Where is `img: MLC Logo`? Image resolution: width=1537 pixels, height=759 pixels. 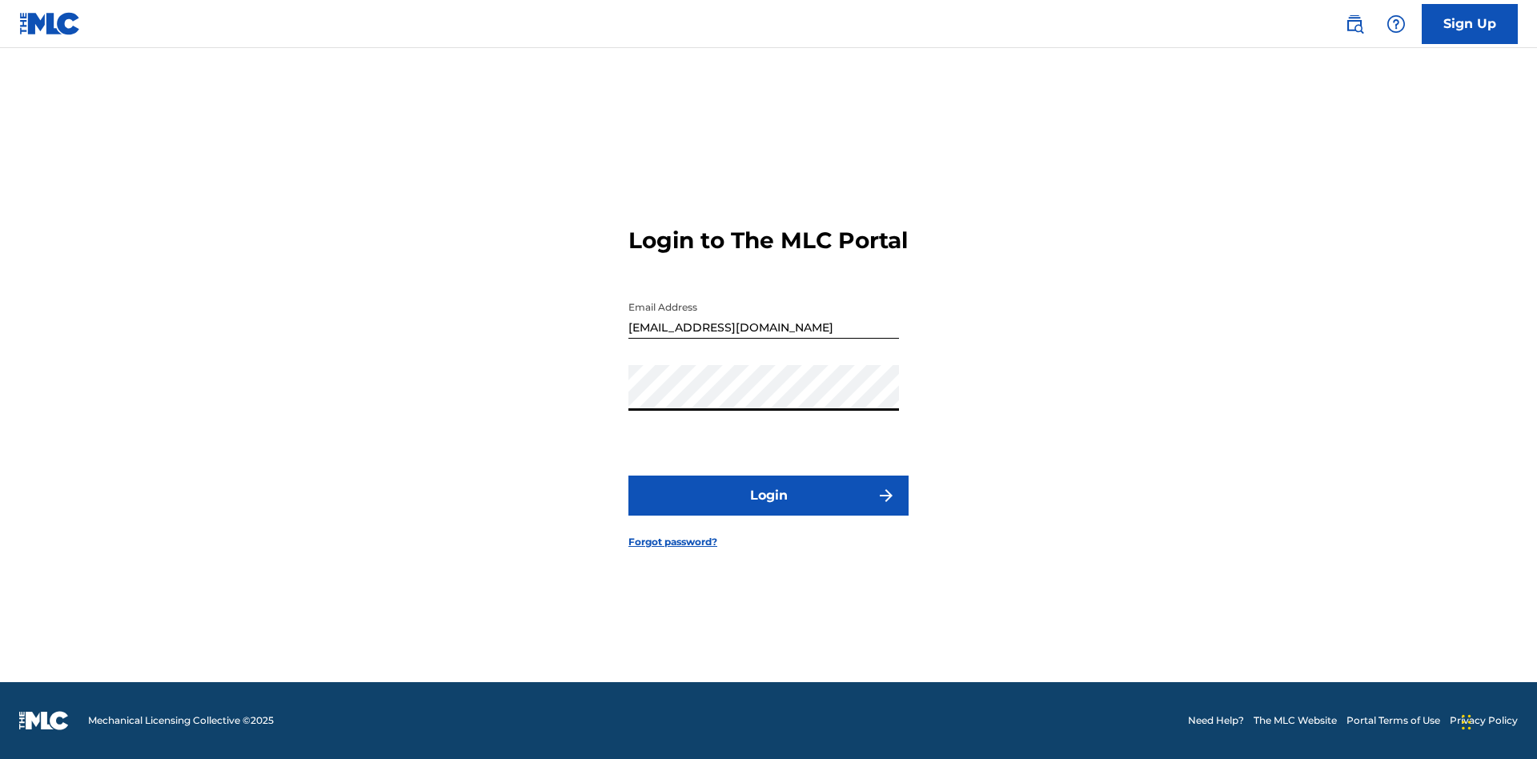 img: MLC Logo is located at coordinates (50, 23).